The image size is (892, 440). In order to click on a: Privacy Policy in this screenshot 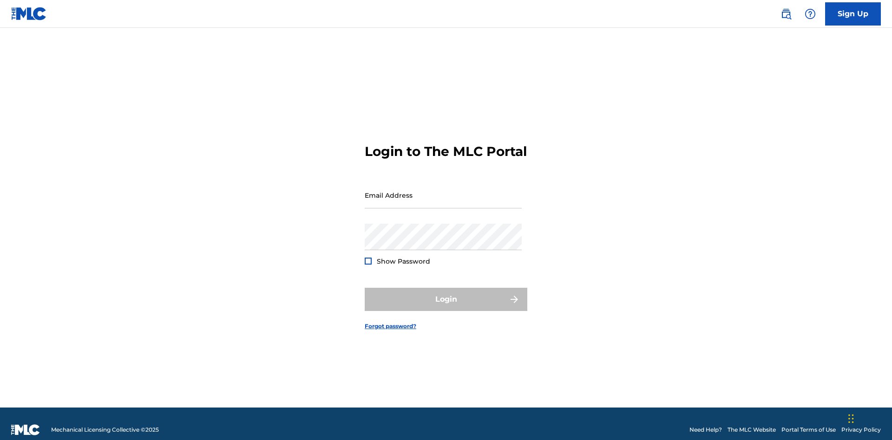, I will do `click(861, 430)`.